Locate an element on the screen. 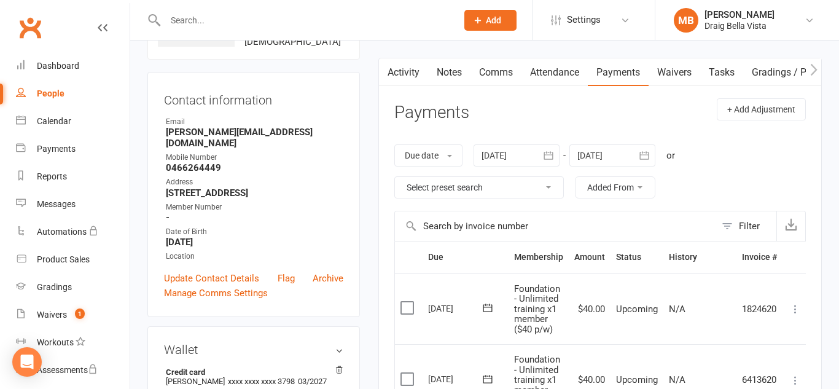 The width and height of the screenshot is (839, 389). a: Attendance is located at coordinates (555, 73).